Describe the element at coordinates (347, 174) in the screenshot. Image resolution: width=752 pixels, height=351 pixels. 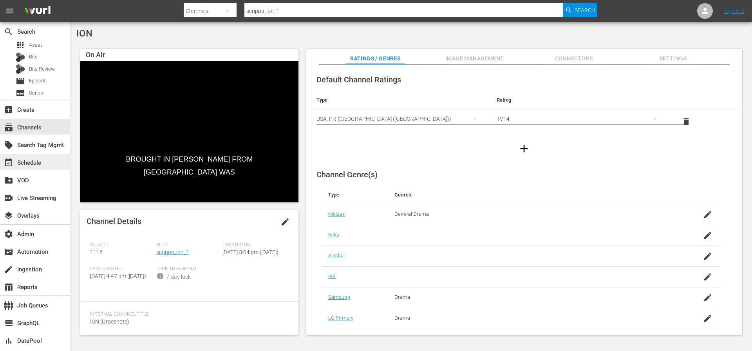
I see `span: Channel Genre(s)` at that location.